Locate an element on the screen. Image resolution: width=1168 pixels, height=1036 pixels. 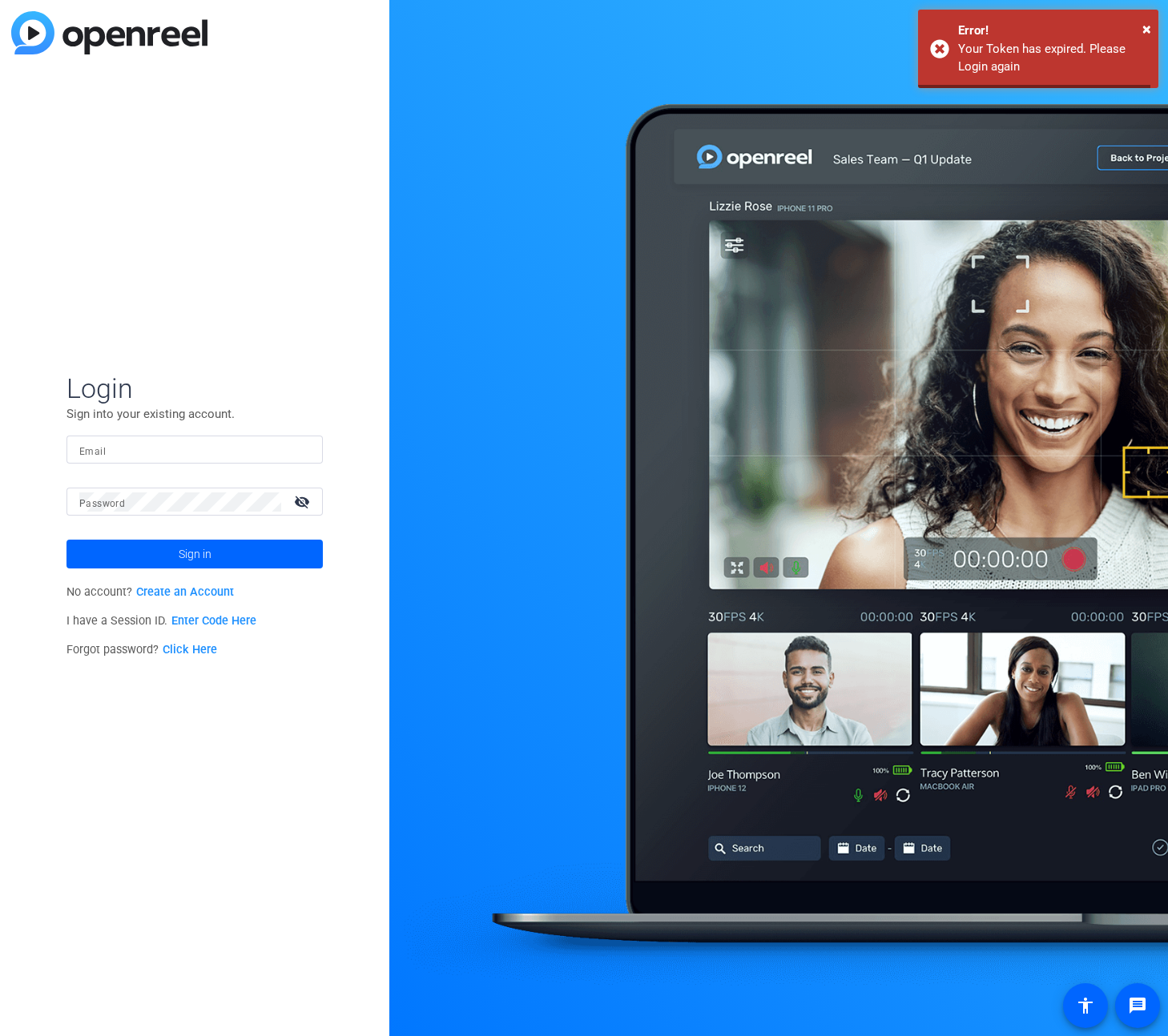
span: No account? is located at coordinates (149, 591).